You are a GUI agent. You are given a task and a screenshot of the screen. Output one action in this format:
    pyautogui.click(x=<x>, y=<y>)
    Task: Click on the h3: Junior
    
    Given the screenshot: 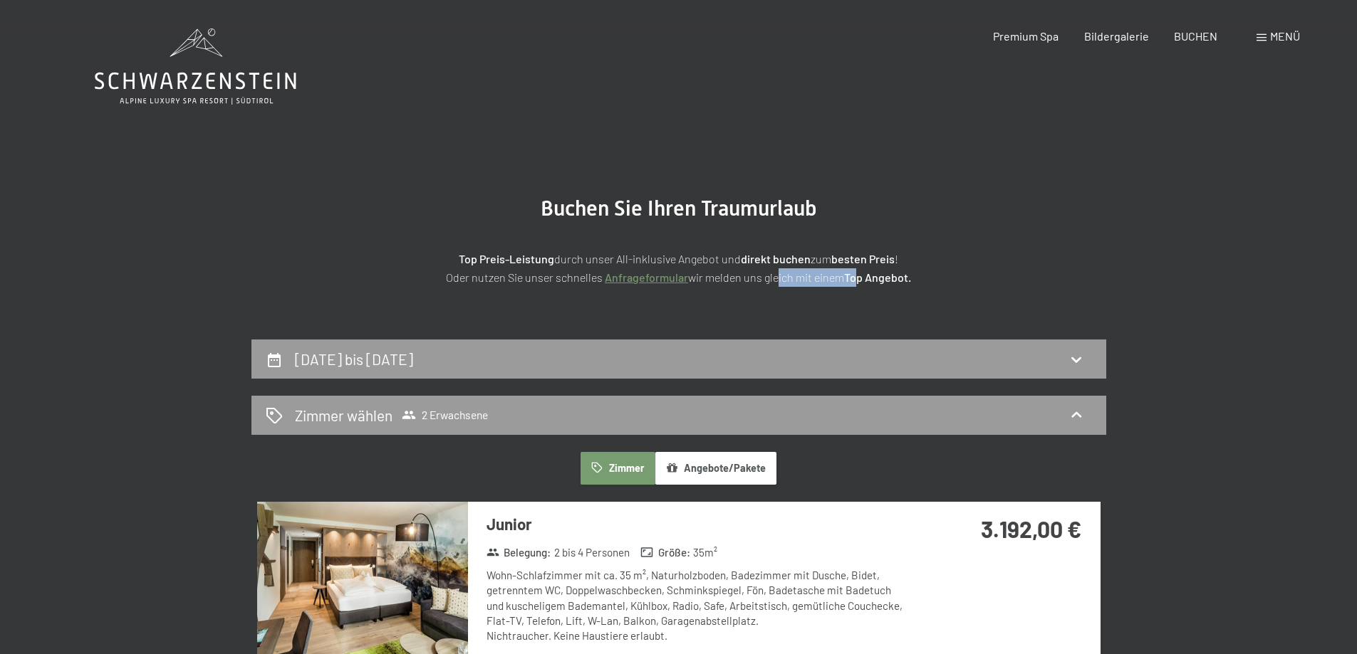 What is the action you would take?
    pyautogui.click(x=698, y=524)
    